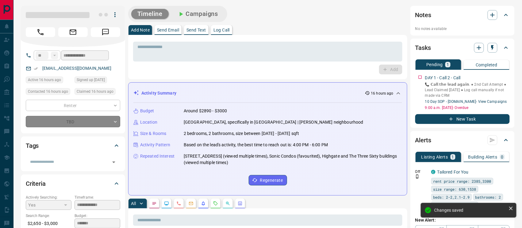 This screenshot has width=522, height=228. I want to click on p: Listing Alerts, so click(434, 157).